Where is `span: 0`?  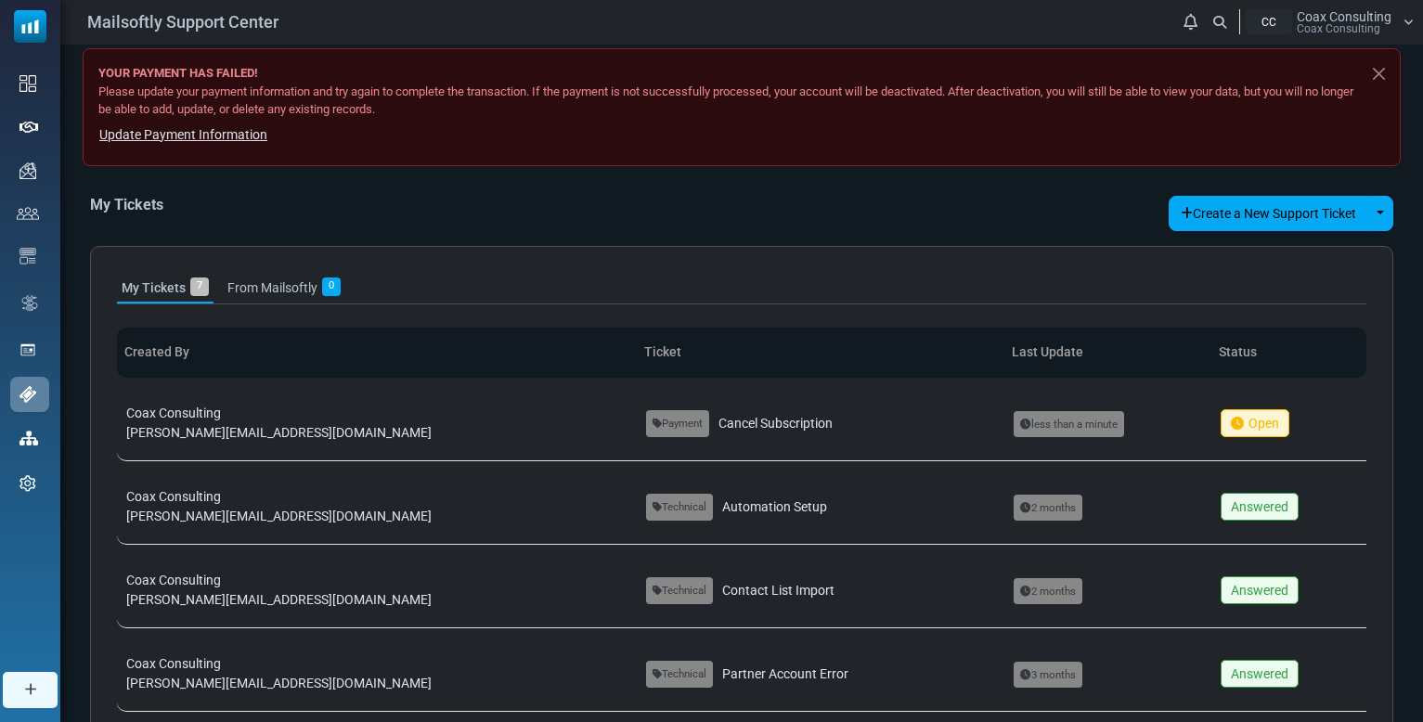 span: 0 is located at coordinates (331, 287).